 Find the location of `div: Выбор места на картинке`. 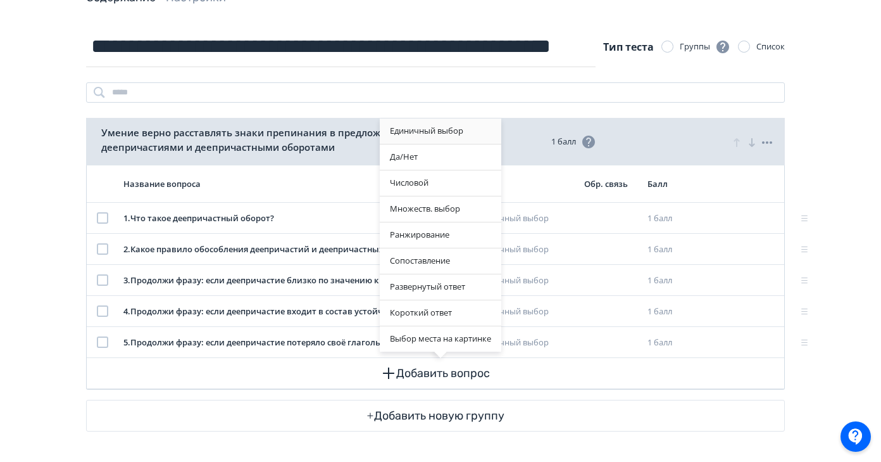

div: Выбор места на картинке is located at coordinates (441, 339).